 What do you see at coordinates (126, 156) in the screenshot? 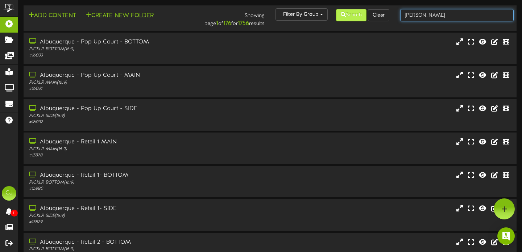
I see `div: # 15878` at bounding box center [126, 156].